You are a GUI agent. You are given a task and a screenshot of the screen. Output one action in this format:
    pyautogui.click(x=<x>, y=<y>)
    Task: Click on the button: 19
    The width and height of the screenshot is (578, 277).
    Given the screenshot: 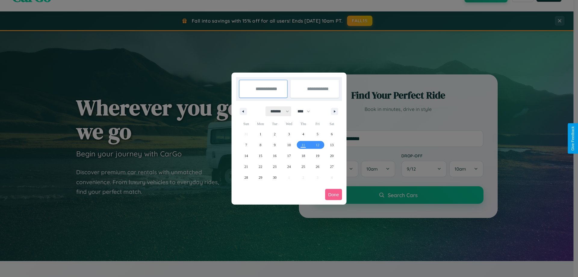 What is the action you would take?
    pyautogui.click(x=317, y=156)
    